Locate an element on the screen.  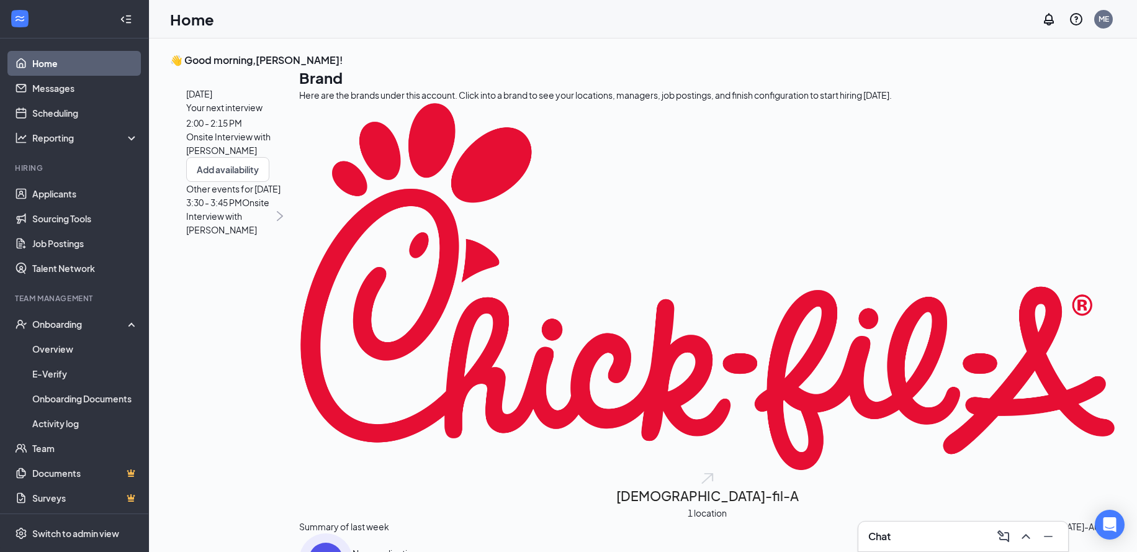
button: ChevronUp is located at coordinates (1026, 536).